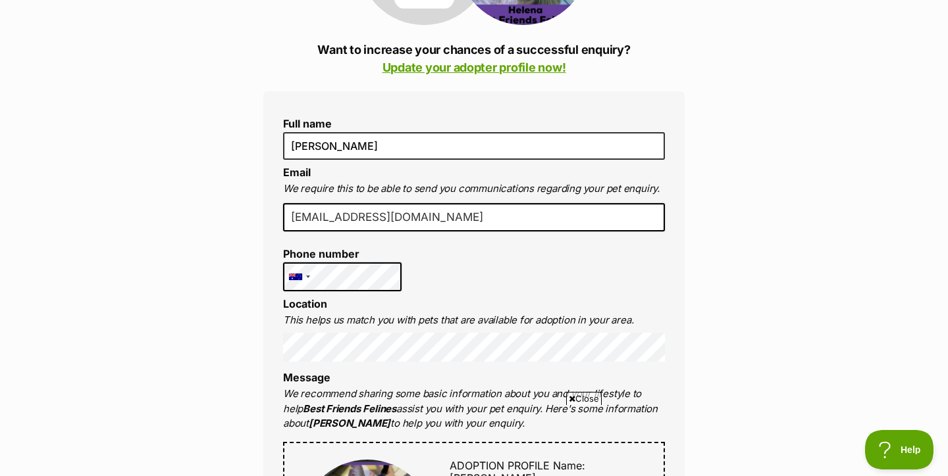 This screenshot has height=476, width=948. I want to click on div: Australia: +61, so click(299, 277).